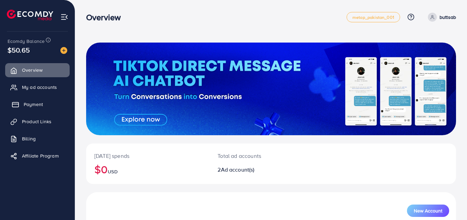  What do you see at coordinates (30, 15) in the screenshot?
I see `img: logo` at bounding box center [30, 15].